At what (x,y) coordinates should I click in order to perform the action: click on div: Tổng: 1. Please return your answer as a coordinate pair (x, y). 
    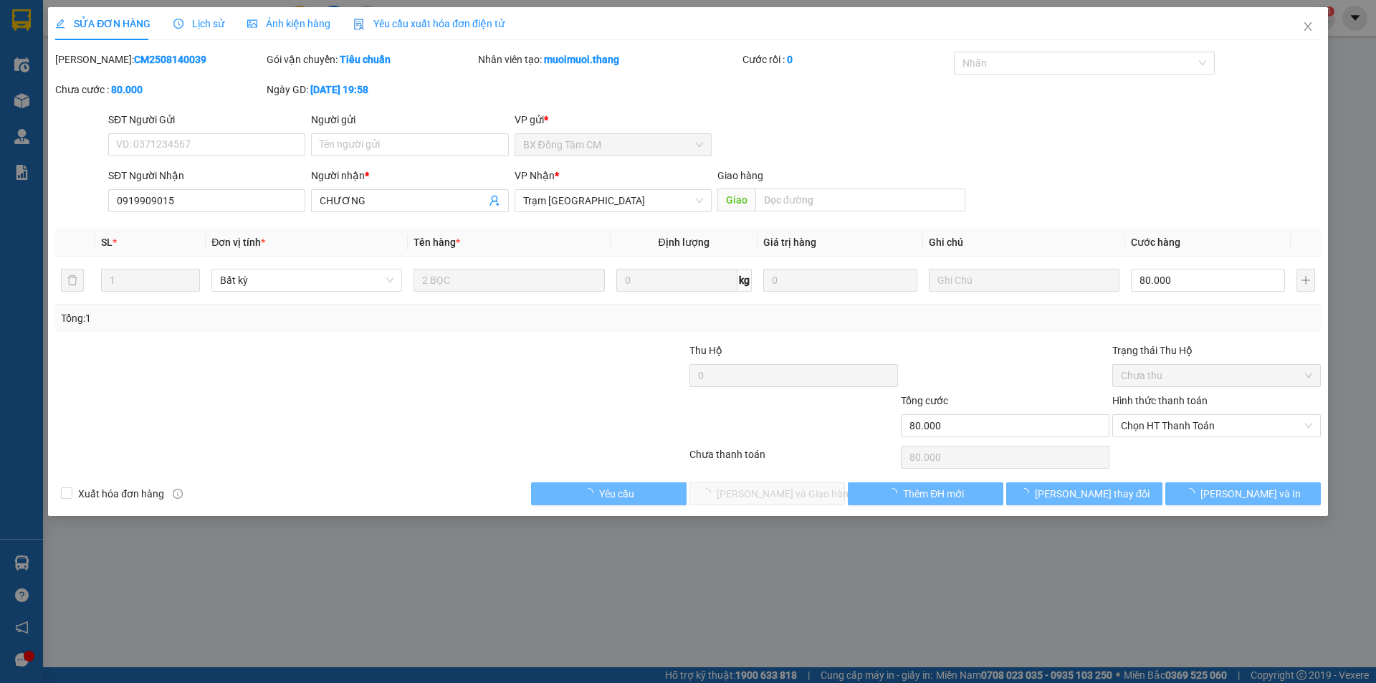
    Looking at the image, I should click on (296, 318).